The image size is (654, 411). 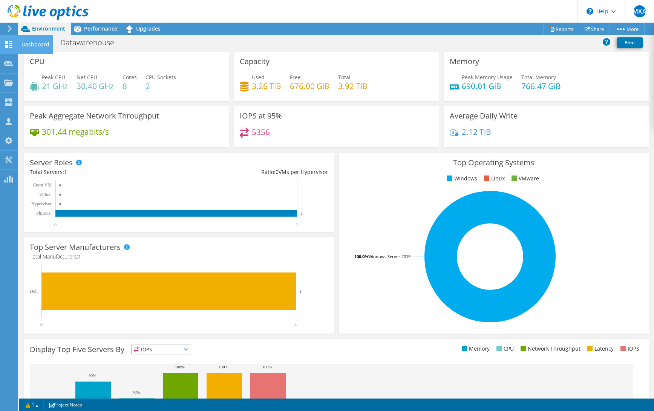 I want to click on h3: Top Operating Systems, so click(x=494, y=162).